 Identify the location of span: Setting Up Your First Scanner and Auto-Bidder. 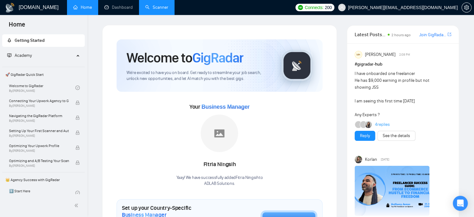
(39, 131).